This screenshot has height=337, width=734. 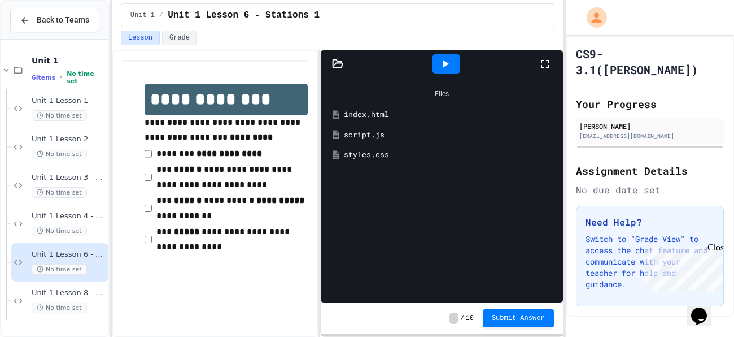 What do you see at coordinates (650, 222) in the screenshot?
I see `h3: Need Help?` at bounding box center [650, 222].